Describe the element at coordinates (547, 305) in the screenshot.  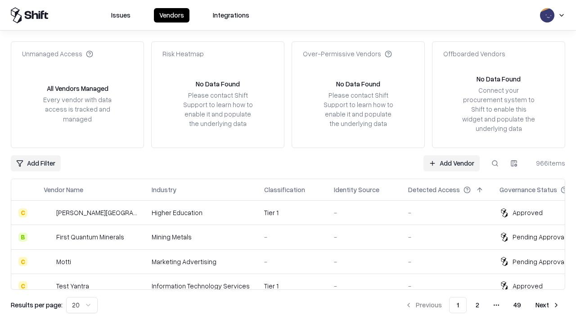
I see `button: Next` at that location.